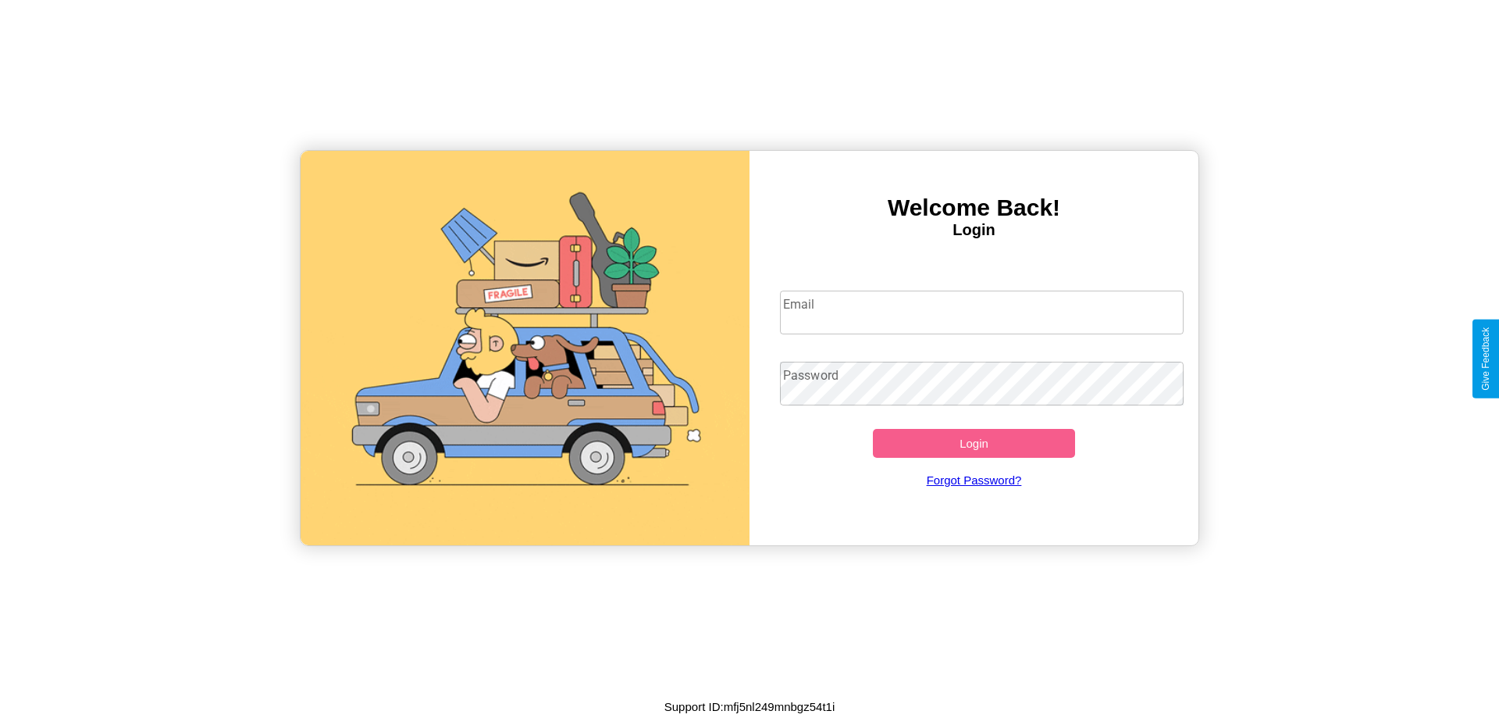 Image resolution: width=1499 pixels, height=718 pixels. What do you see at coordinates (750, 706) in the screenshot?
I see `p: Support ID: mfj5nl249mnbgz54t1i` at bounding box center [750, 706].